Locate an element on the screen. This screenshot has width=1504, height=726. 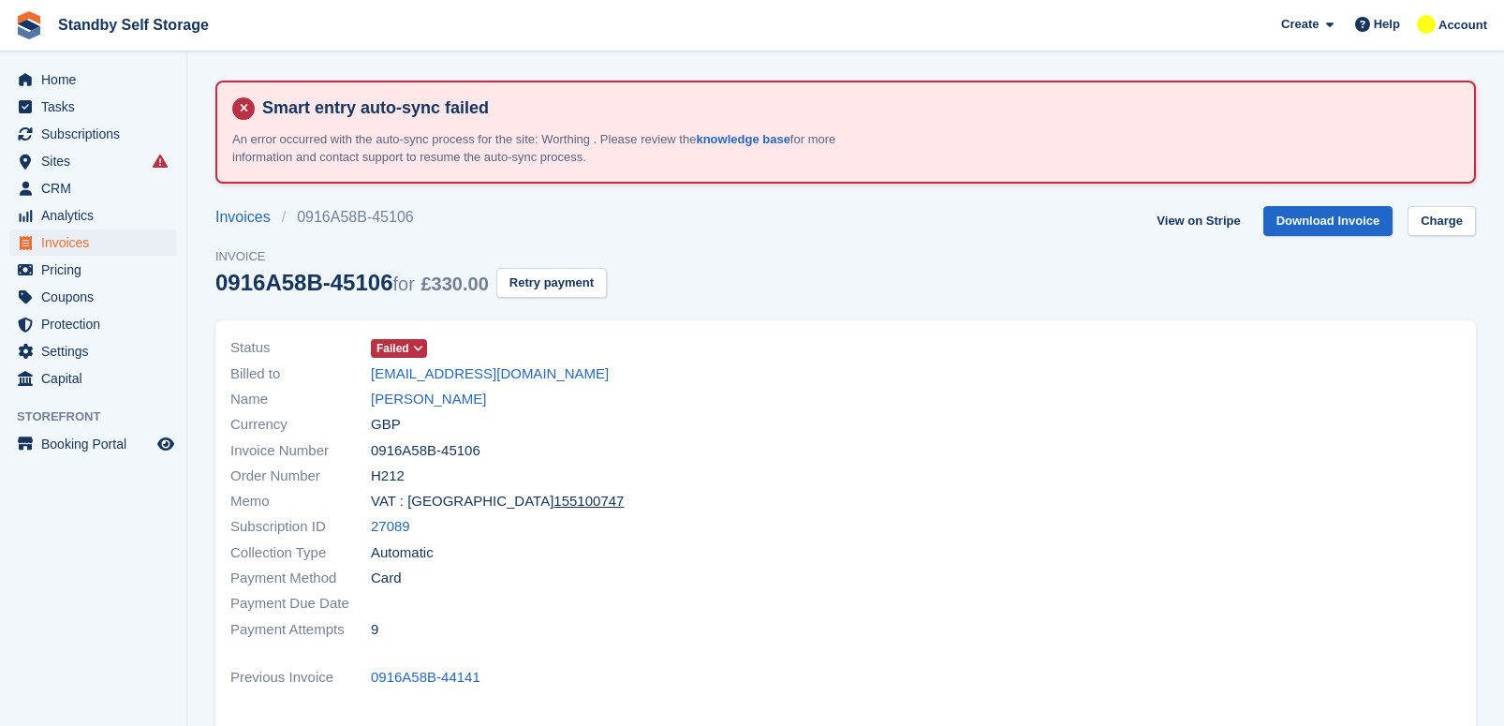
p: An error occurred with the auto-sync process for the site: Worthing . Please review the for more ... is located at coordinates (560, 148).